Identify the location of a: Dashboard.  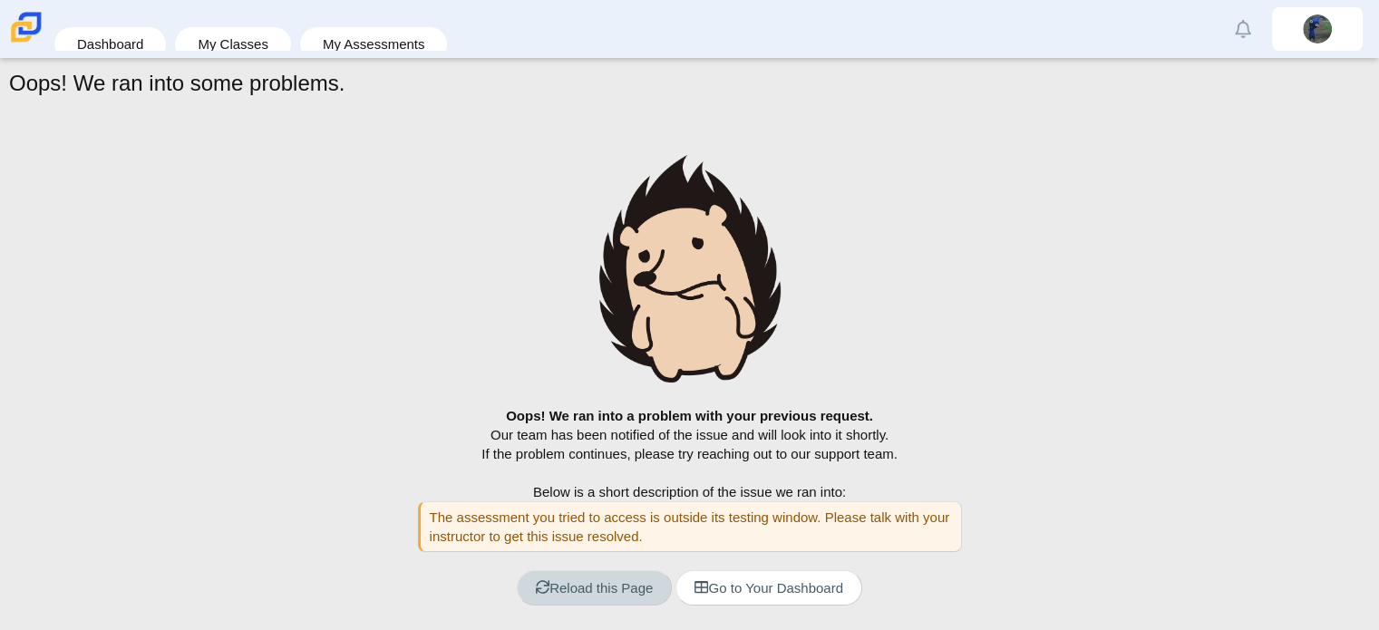
(110, 44).